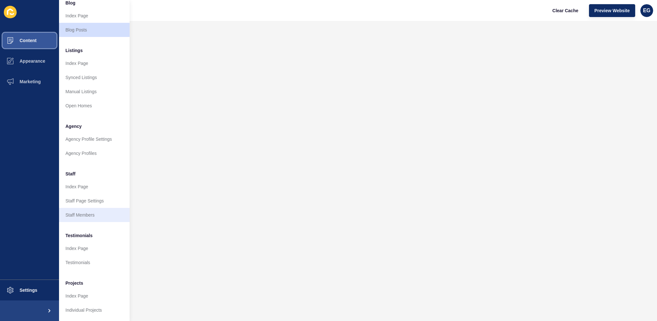  I want to click on a: Staff Page Settings, so click(94, 201).